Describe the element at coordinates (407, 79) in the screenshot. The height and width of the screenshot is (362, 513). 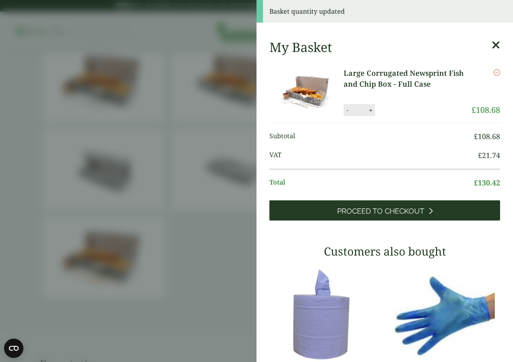
I see `a: Large Corrugated Newsprint Fish and Chip Box - Full Case` at that location.